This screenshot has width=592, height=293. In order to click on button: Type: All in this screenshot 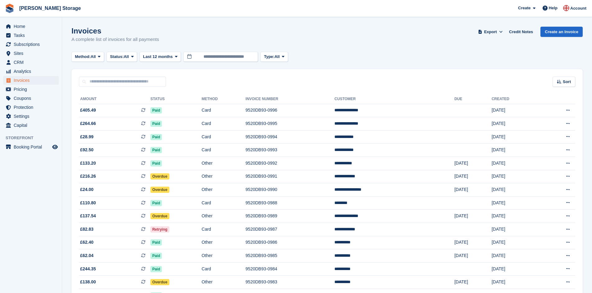, I will do `click(274, 57)`.